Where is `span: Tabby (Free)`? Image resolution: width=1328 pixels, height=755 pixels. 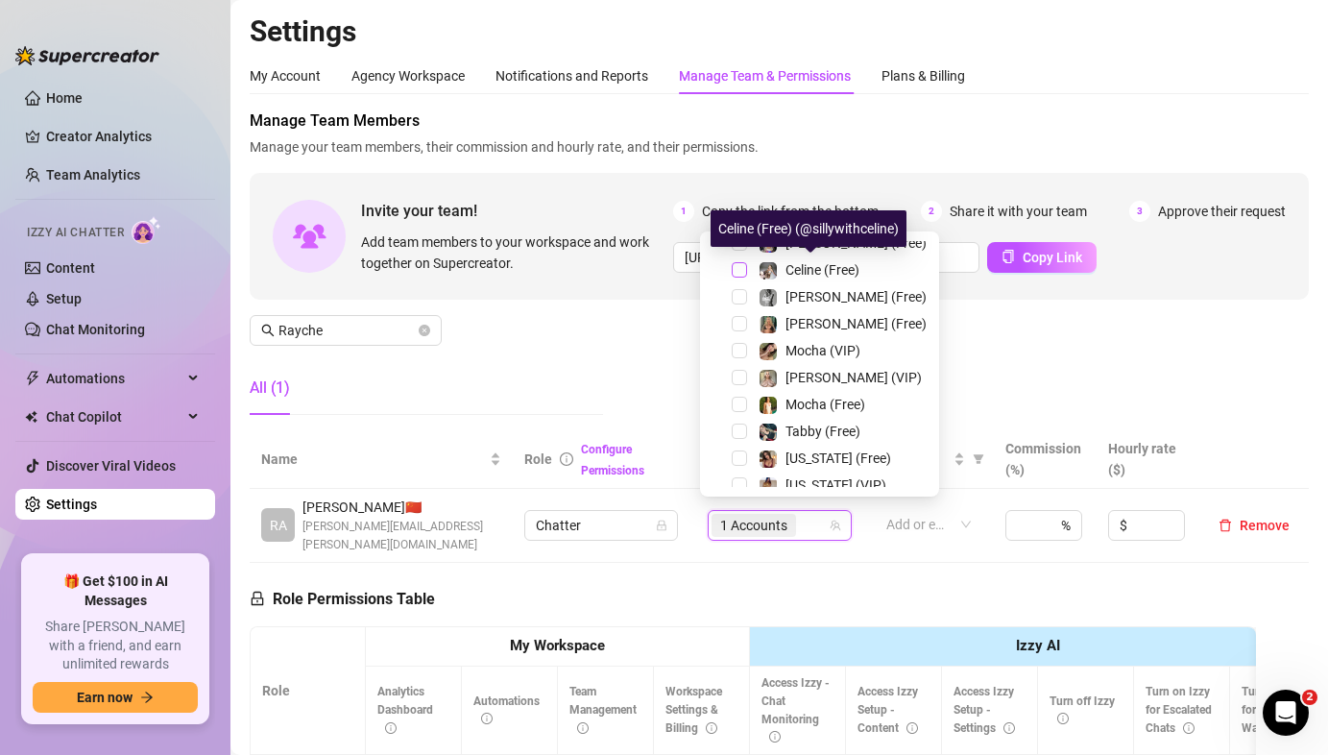
span: Tabby (Free) is located at coordinates (823, 431).